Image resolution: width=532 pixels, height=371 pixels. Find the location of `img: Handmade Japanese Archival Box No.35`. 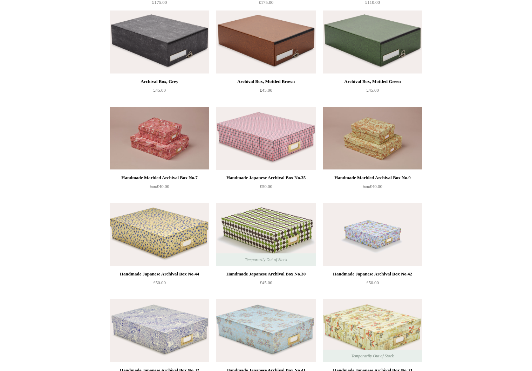

img: Handmade Japanese Archival Box No.35 is located at coordinates (266, 138).